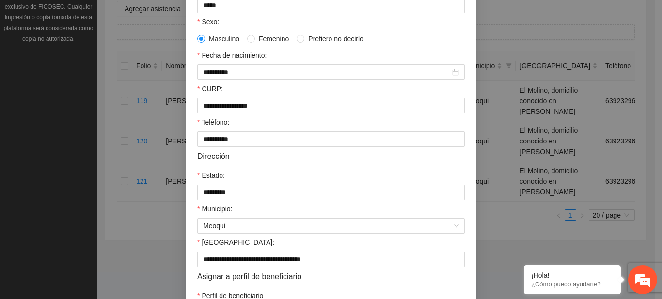  I want to click on label: Colonia:, so click(236, 242).